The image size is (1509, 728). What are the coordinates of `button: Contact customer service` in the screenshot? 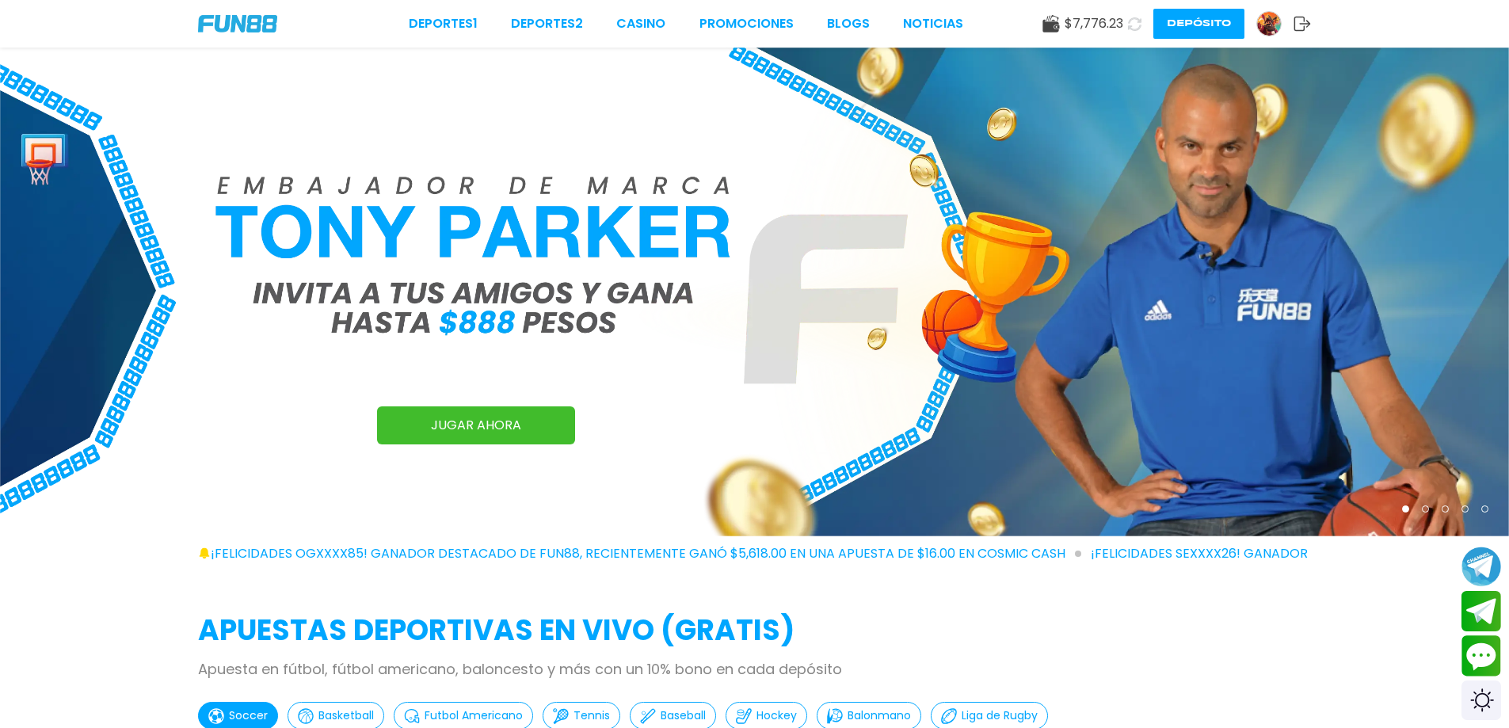 It's located at (1481, 656).